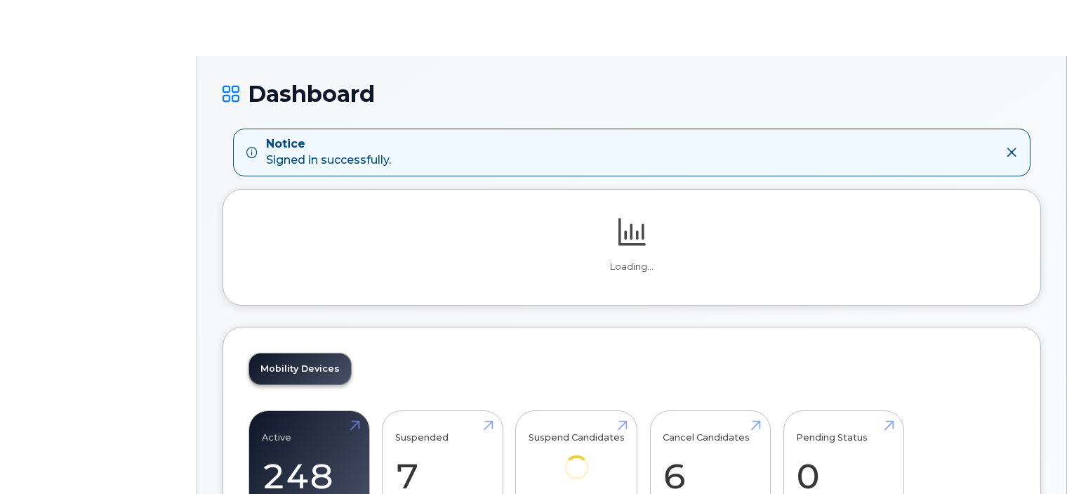 Image resolution: width=1074 pixels, height=494 pixels. What do you see at coordinates (632, 267) in the screenshot?
I see `p: Loading...` at bounding box center [632, 267].